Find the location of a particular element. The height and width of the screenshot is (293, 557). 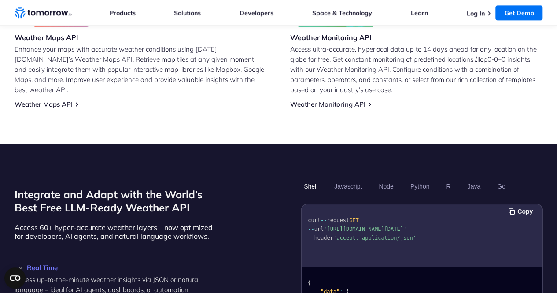

button: Open CMP widget is located at coordinates (15, 278).